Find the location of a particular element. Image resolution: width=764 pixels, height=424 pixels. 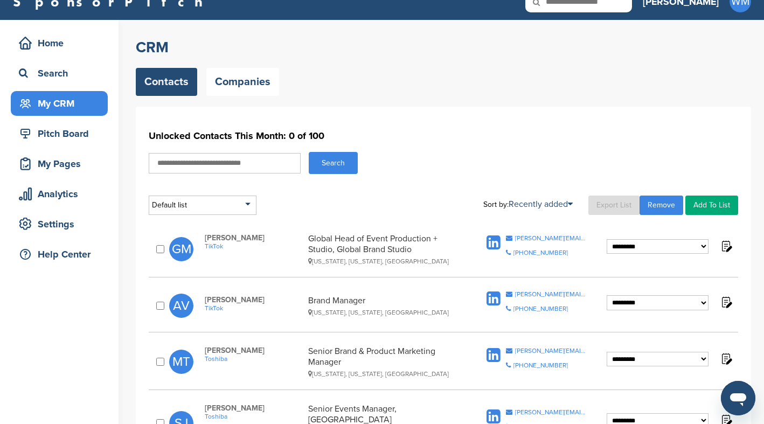

a: Settings is located at coordinates (59, 224).